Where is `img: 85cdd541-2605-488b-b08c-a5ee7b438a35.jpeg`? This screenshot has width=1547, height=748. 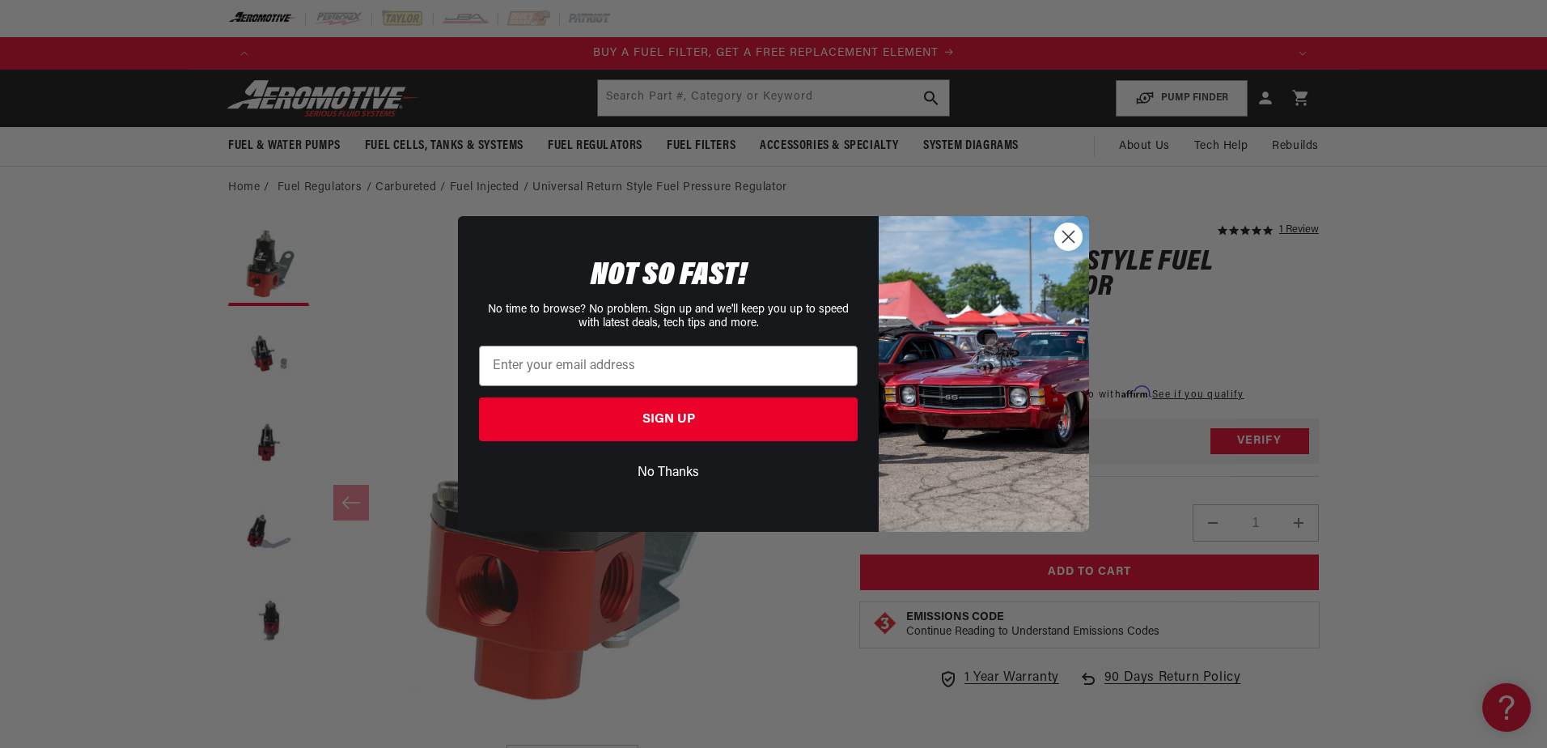 img: 85cdd541-2605-488b-b08c-a5ee7b438a35.jpeg is located at coordinates (984, 374).